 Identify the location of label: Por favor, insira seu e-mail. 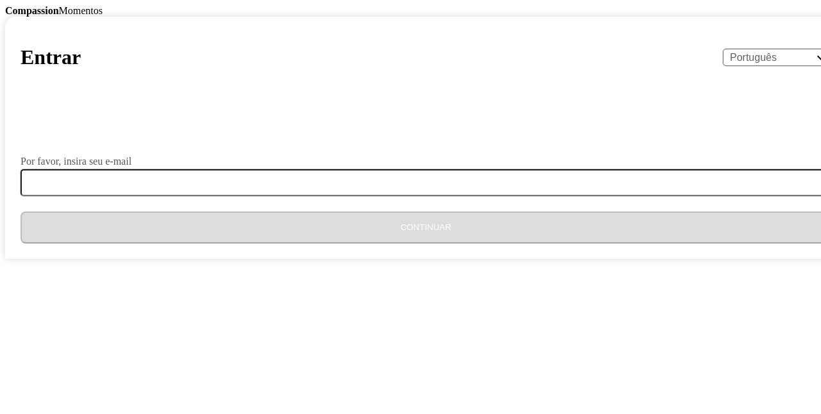
(76, 162).